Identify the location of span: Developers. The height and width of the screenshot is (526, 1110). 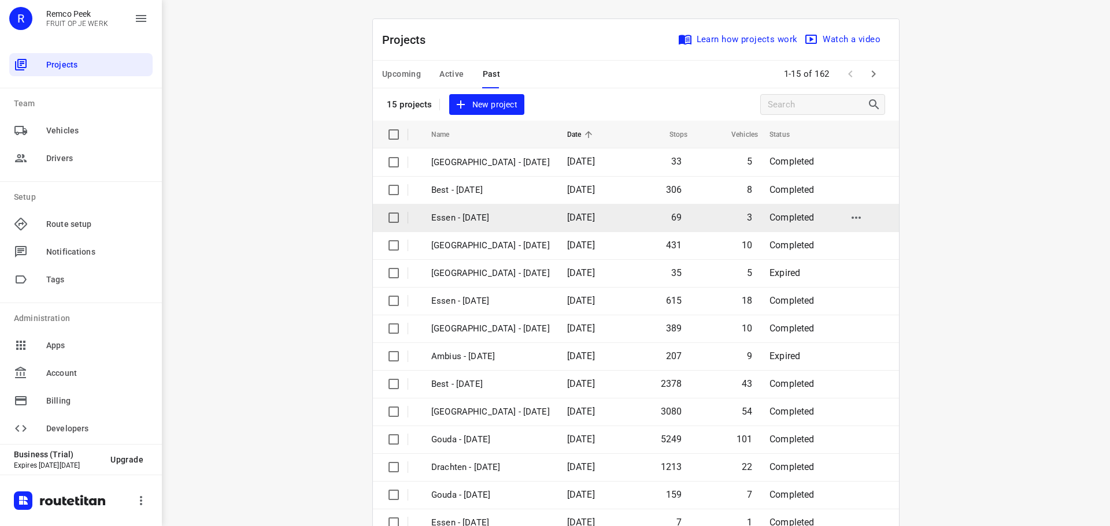
(97, 429).